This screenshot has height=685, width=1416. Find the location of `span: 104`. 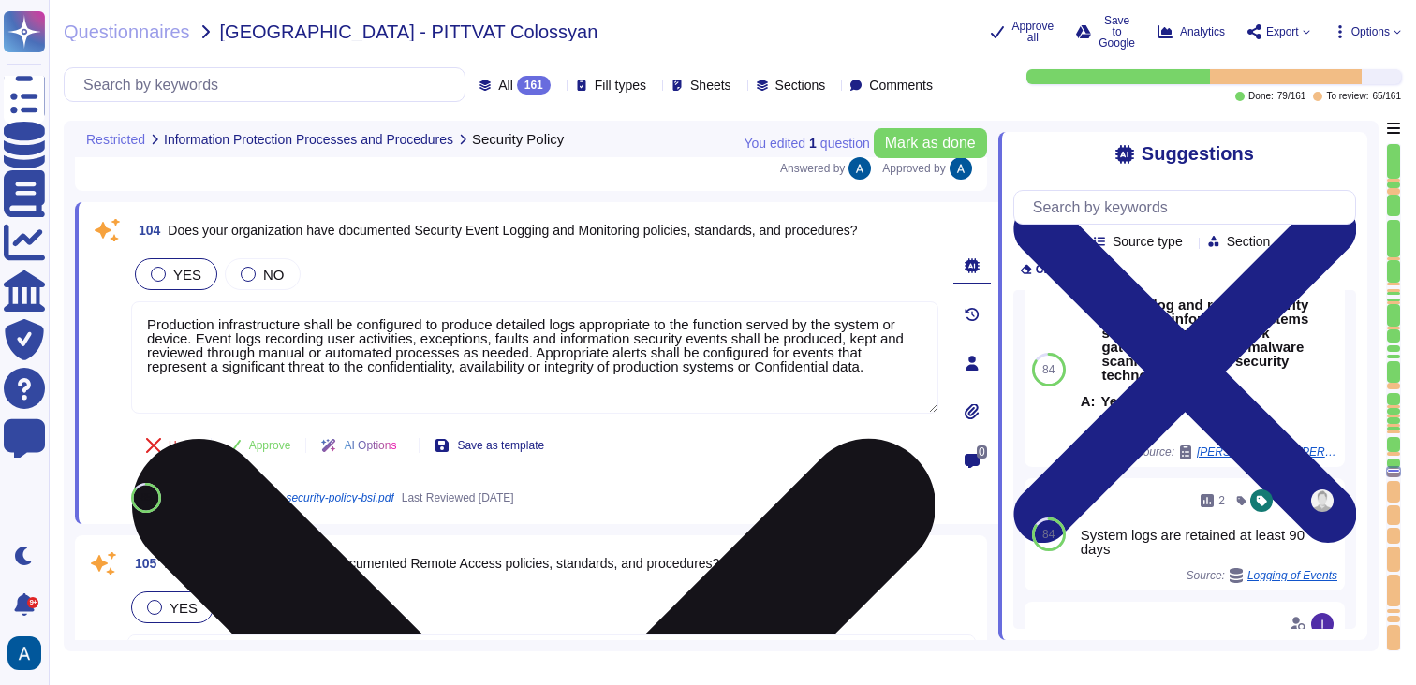

span: 104 is located at coordinates (145, 230).